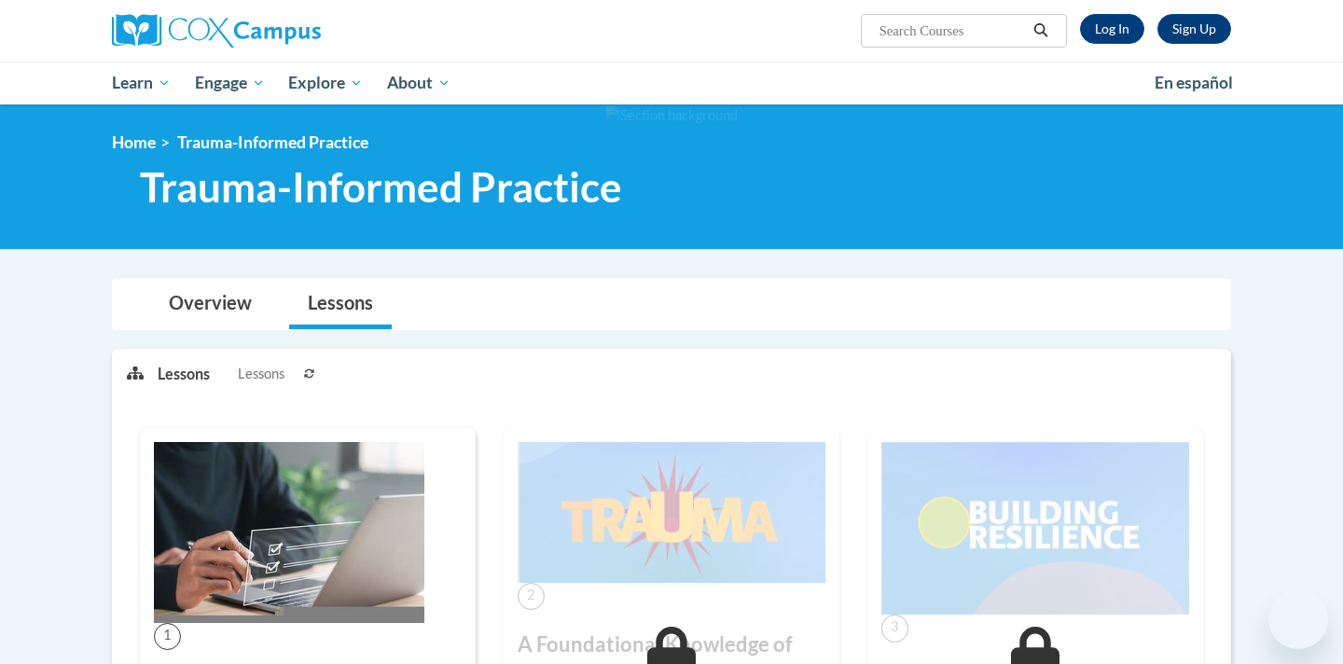  I want to click on a: Cox Campus, so click(289, 31).